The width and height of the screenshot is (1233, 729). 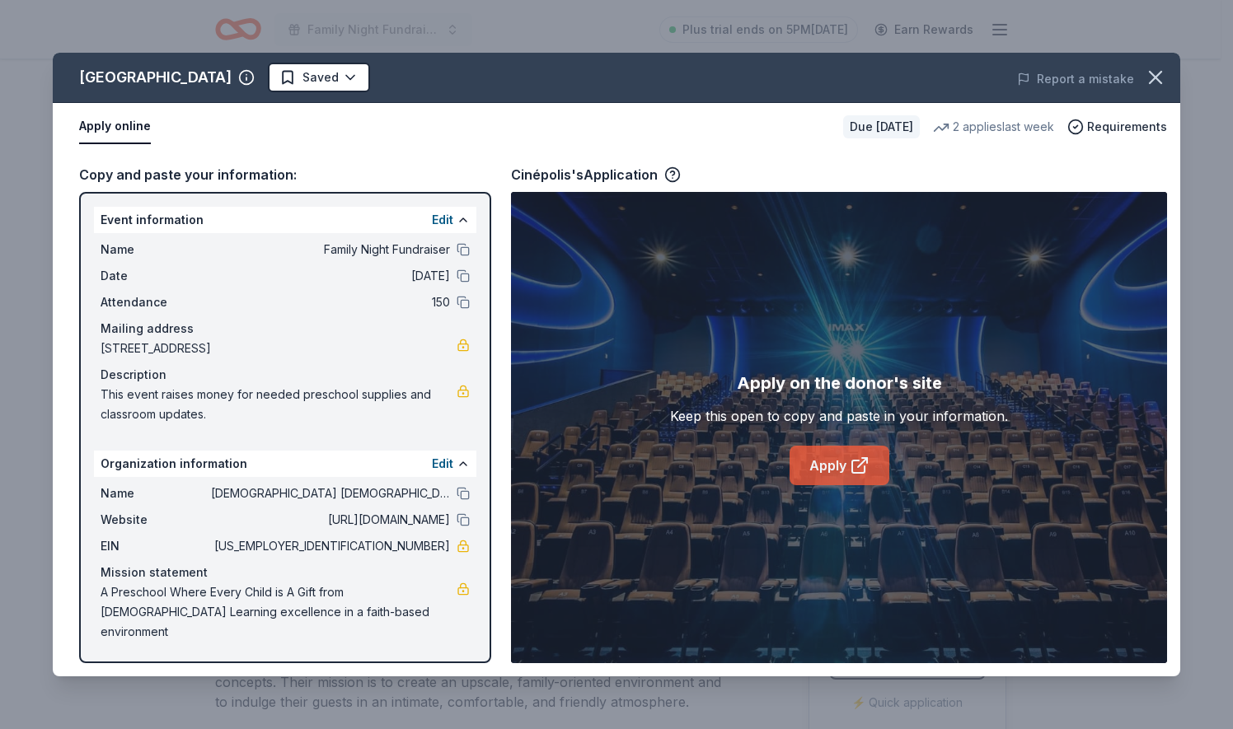 What do you see at coordinates (839, 466) in the screenshot?
I see `a: Apply` at bounding box center [839, 466].